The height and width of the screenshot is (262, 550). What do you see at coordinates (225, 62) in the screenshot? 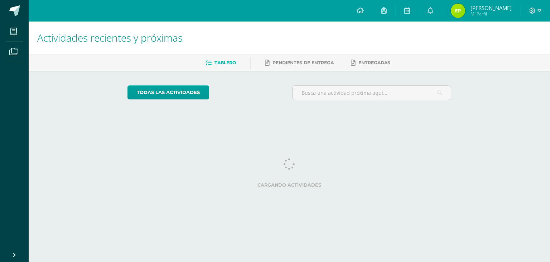
I see `span: Tablero` at bounding box center [225, 62].